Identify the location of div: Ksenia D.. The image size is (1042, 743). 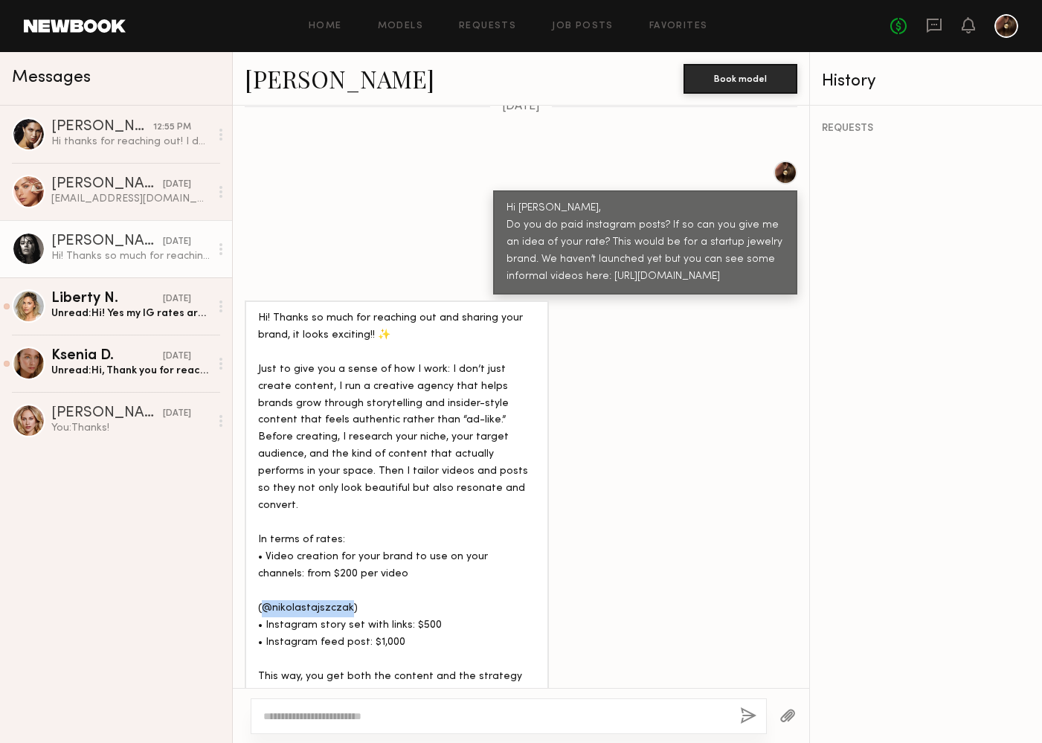
(107, 356).